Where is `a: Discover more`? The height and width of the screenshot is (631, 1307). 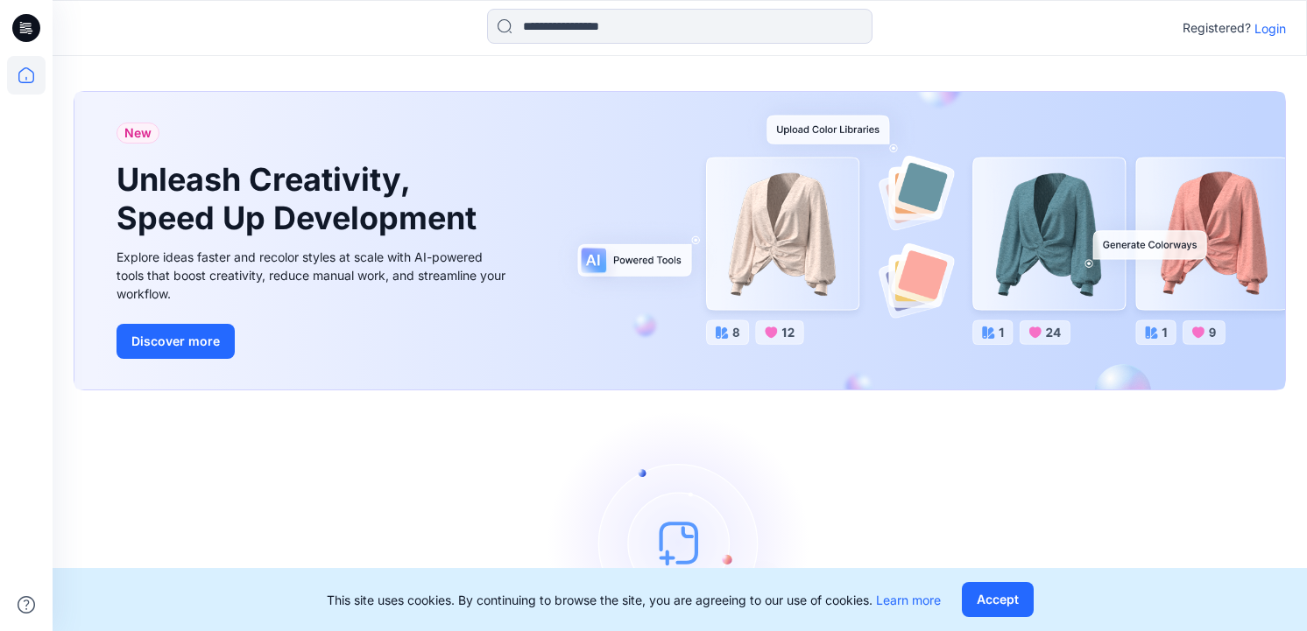
a: Discover more is located at coordinates (314, 342).